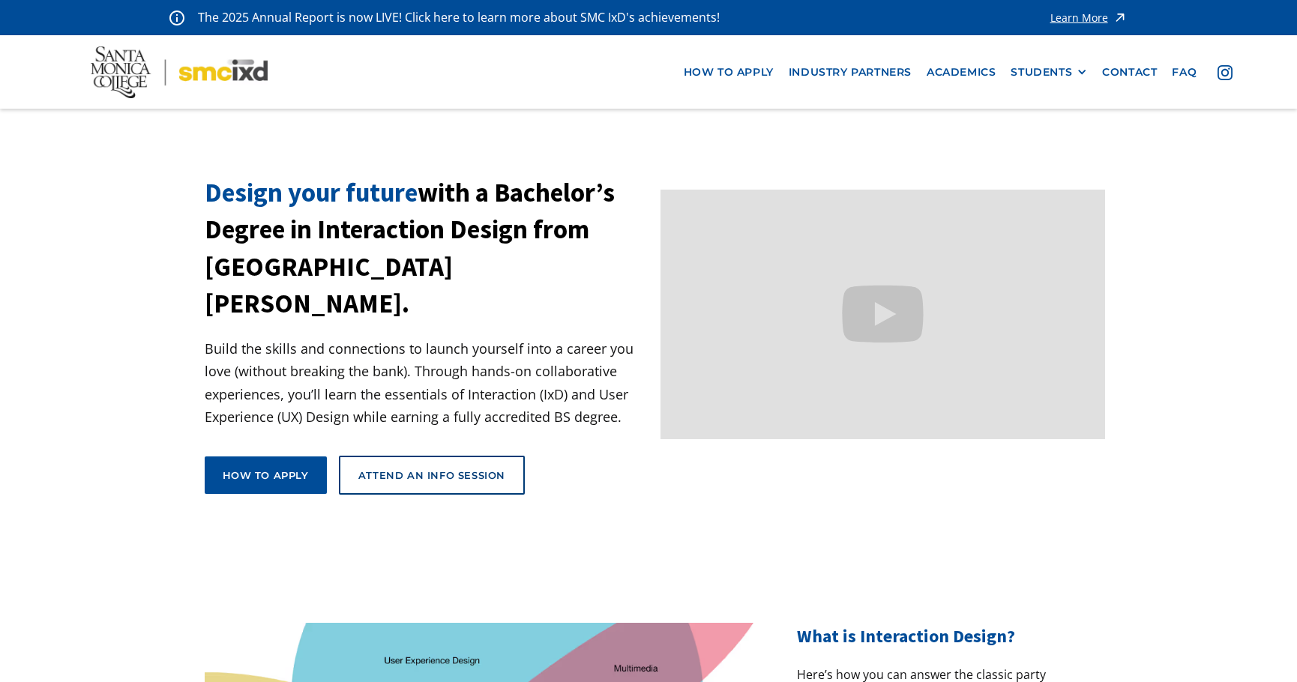 This screenshot has width=1297, height=682. What do you see at coordinates (1120, 17) in the screenshot?
I see `img: icon - arrow - alert` at bounding box center [1120, 17].